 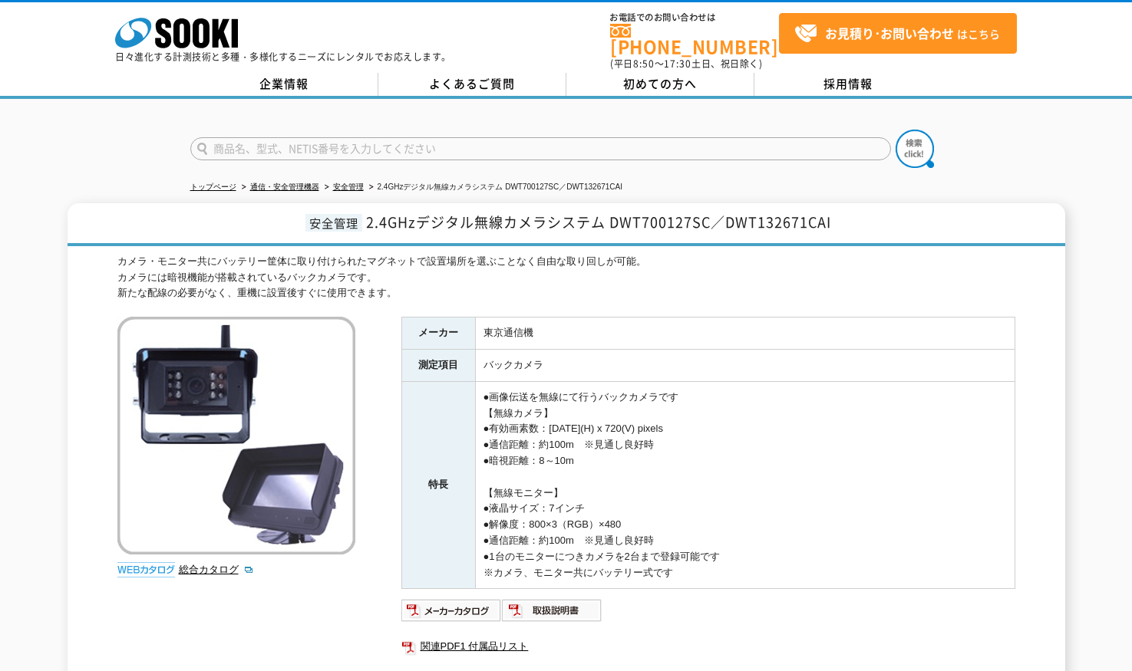 What do you see at coordinates (285, 186) in the screenshot?
I see `a: 通信・安全管理機器` at bounding box center [285, 186].